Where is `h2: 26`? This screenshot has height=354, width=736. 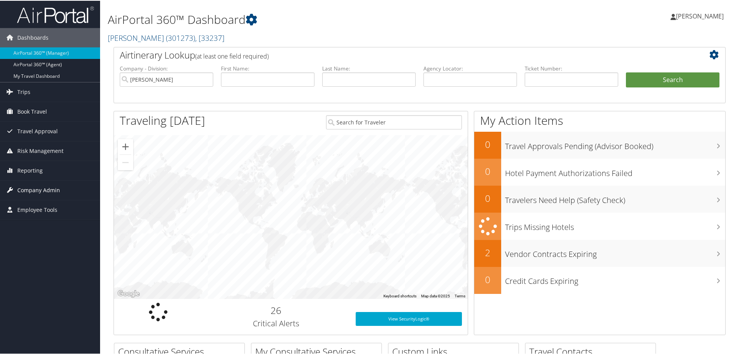
h2: 26 is located at coordinates (276, 310).